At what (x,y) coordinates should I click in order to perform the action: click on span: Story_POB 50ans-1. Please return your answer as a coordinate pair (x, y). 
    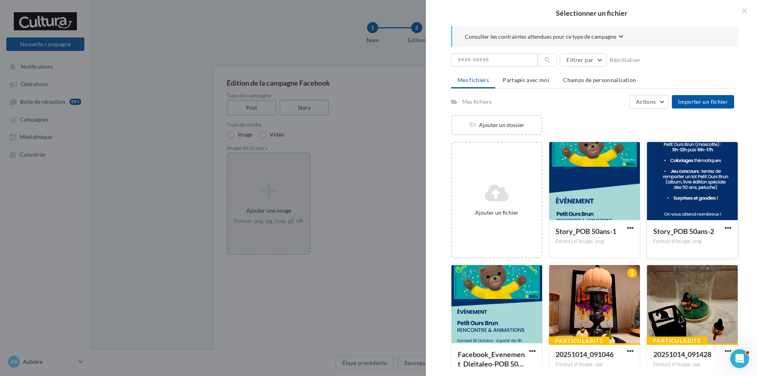
    Looking at the image, I should click on (586, 231).